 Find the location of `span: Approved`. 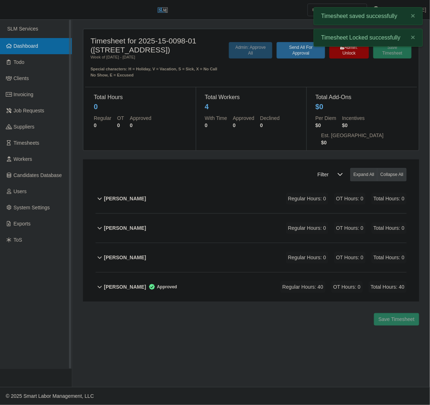

span: Approved is located at coordinates (162, 287).